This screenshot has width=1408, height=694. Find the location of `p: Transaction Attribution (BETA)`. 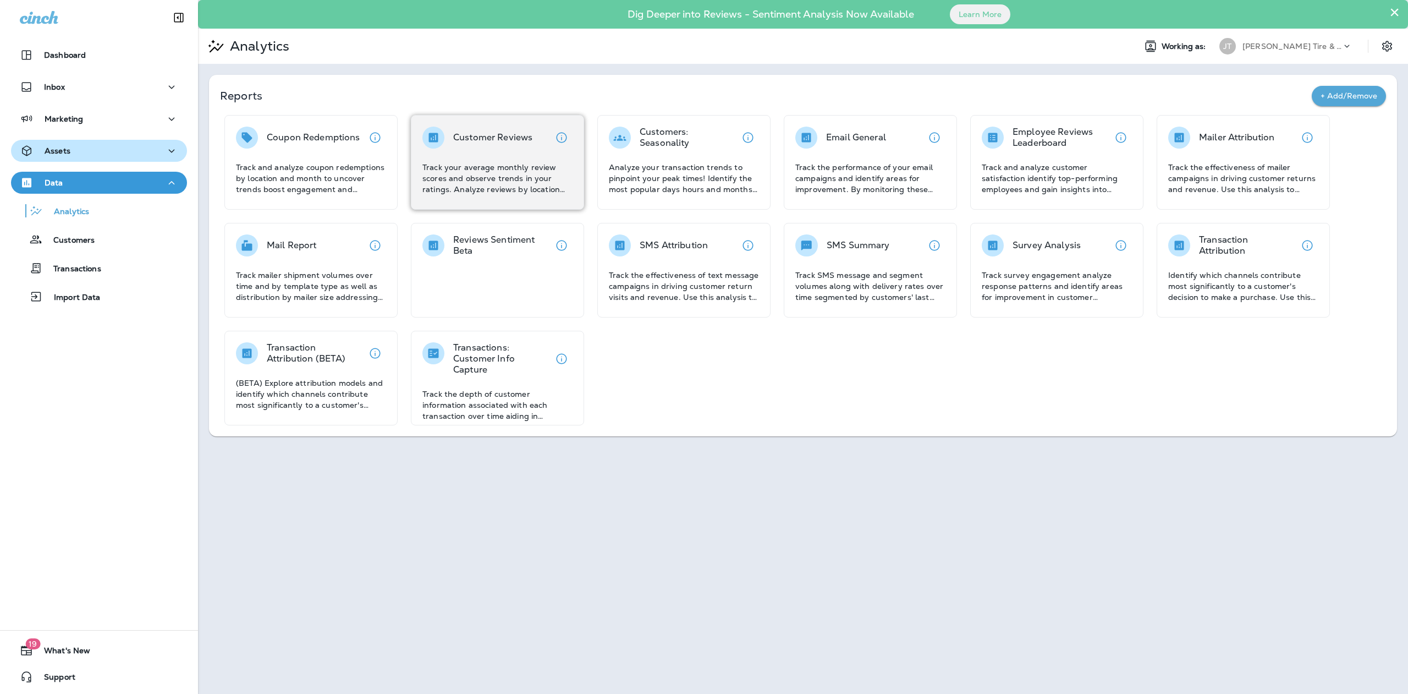

p: Transaction Attribution (BETA) is located at coordinates (315, 353).